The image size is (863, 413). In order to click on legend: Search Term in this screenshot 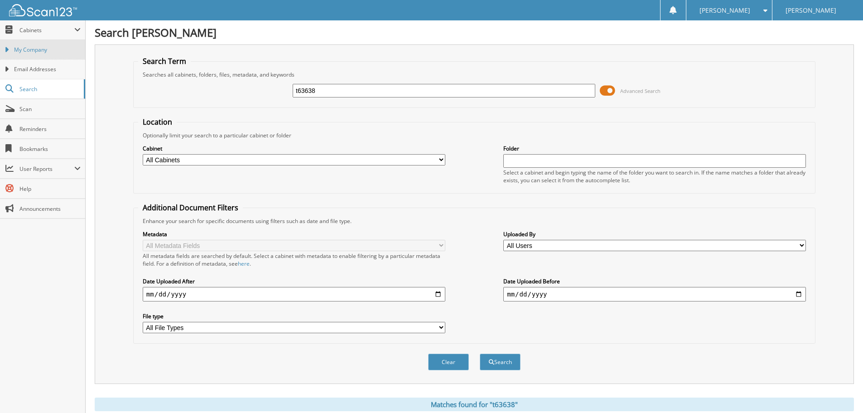, I will do `click(164, 61)`.